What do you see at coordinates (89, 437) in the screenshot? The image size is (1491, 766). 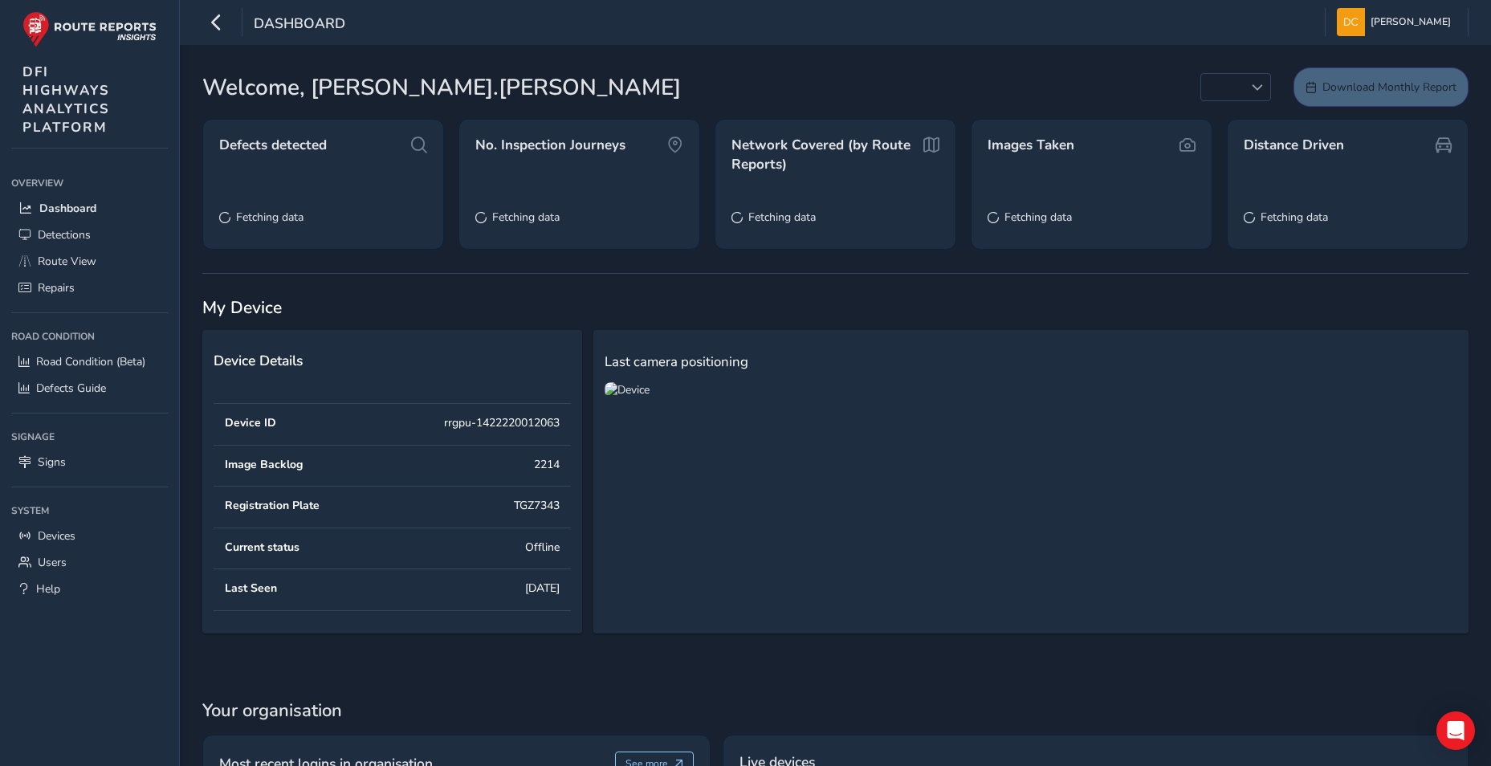 I see `div: Signage` at bounding box center [89, 437].